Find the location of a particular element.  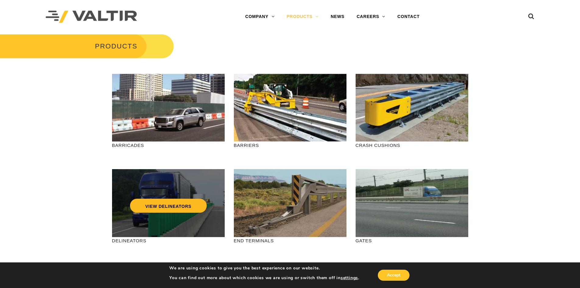

button: settings is located at coordinates (349, 278).